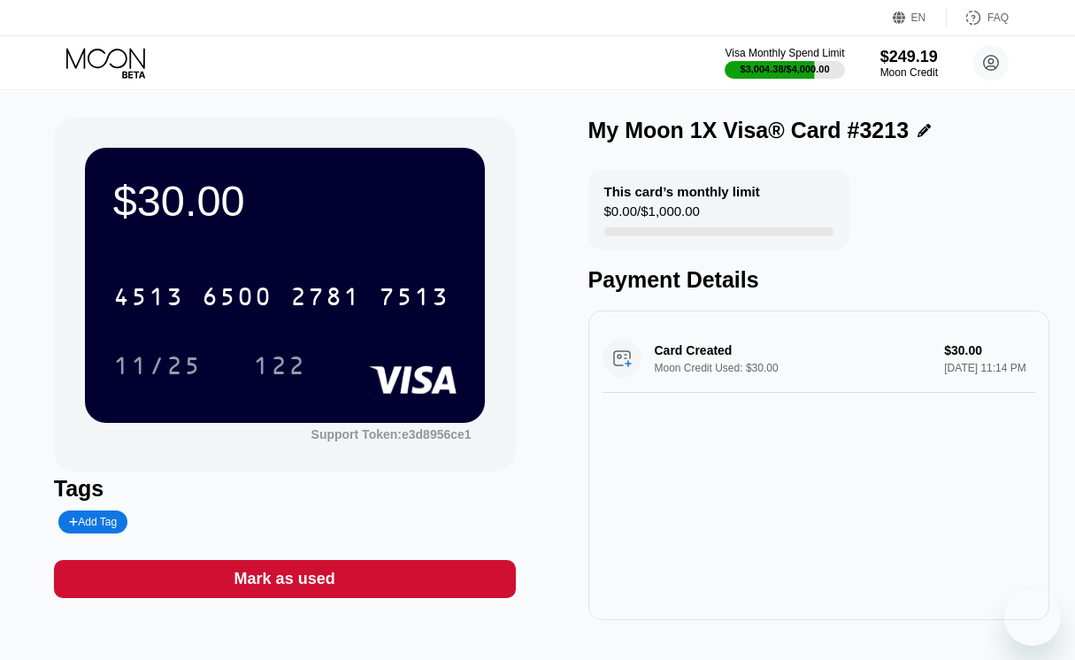 The height and width of the screenshot is (660, 1075). Describe the element at coordinates (909, 63) in the screenshot. I see `div: $249.19Moon Credit` at that location.